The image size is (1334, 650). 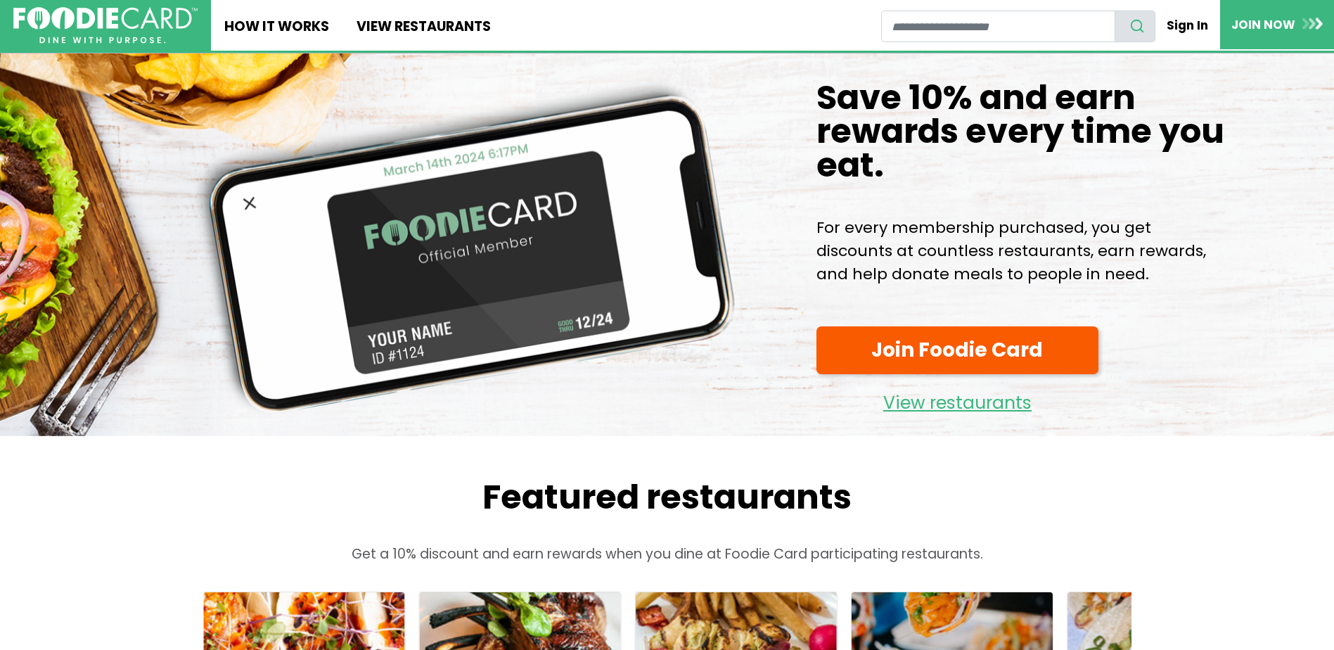 What do you see at coordinates (958, 350) in the screenshot?
I see `a: Join Foodie Card` at bounding box center [958, 350].